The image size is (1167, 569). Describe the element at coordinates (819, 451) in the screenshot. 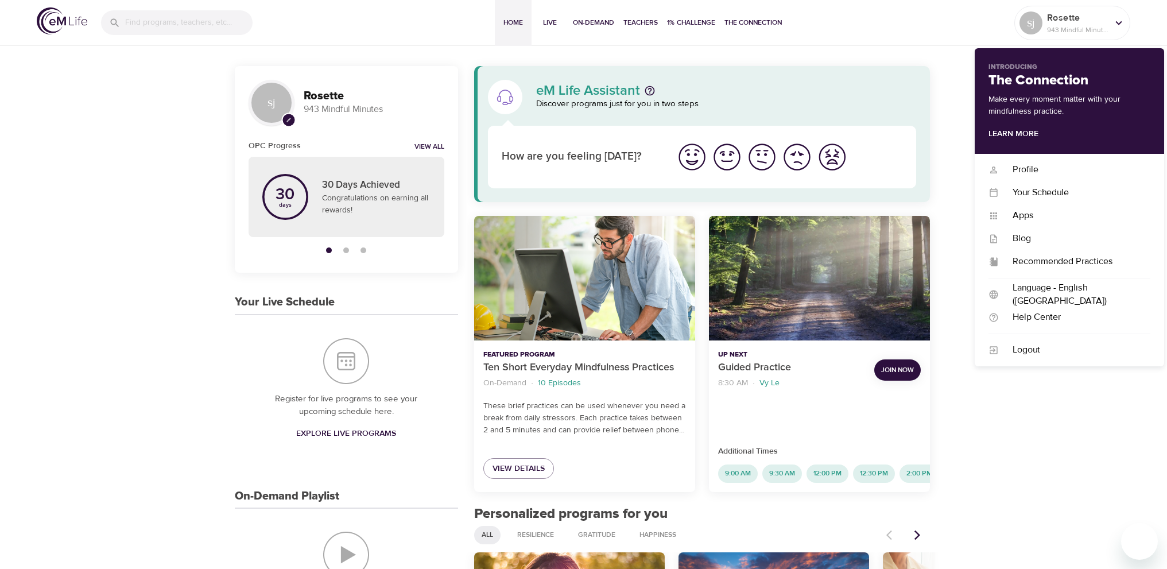

I see `p: Additional Times` at that location.